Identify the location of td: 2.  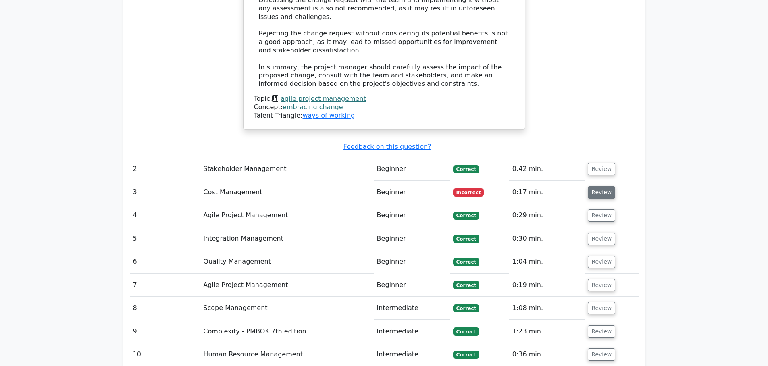
(165, 169).